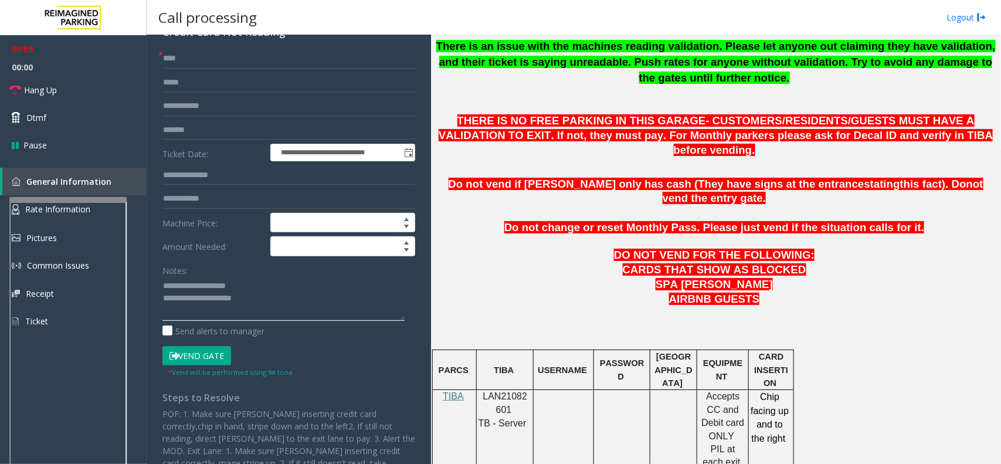 This screenshot has height=464, width=1001. What do you see at coordinates (40, 90) in the screenshot?
I see `span: Hang Up` at bounding box center [40, 90].